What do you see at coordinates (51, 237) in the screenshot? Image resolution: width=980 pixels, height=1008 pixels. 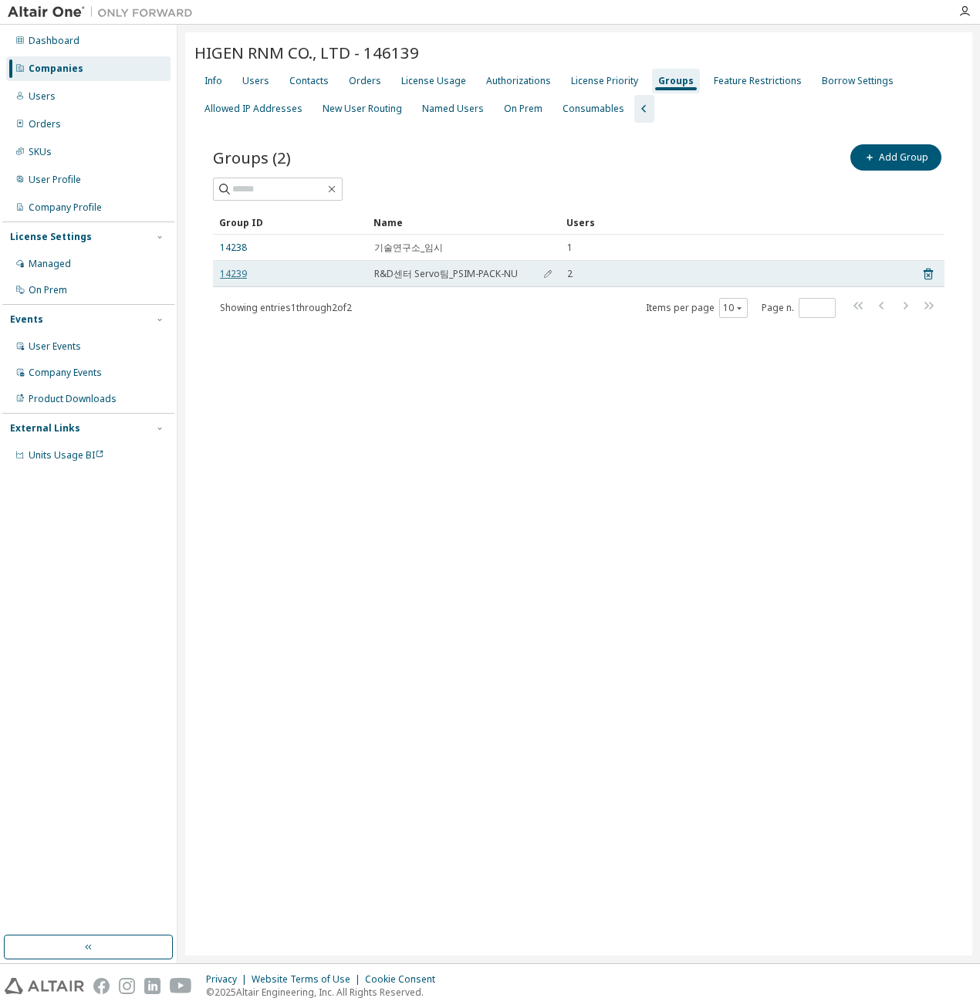 I see `div: License Settings` at bounding box center [51, 237].